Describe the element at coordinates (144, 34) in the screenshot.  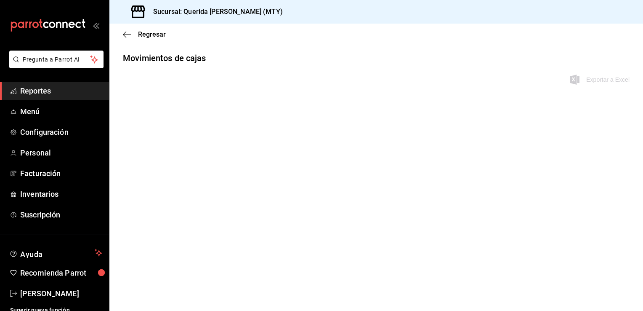
I see `button: Regresar` at that location.